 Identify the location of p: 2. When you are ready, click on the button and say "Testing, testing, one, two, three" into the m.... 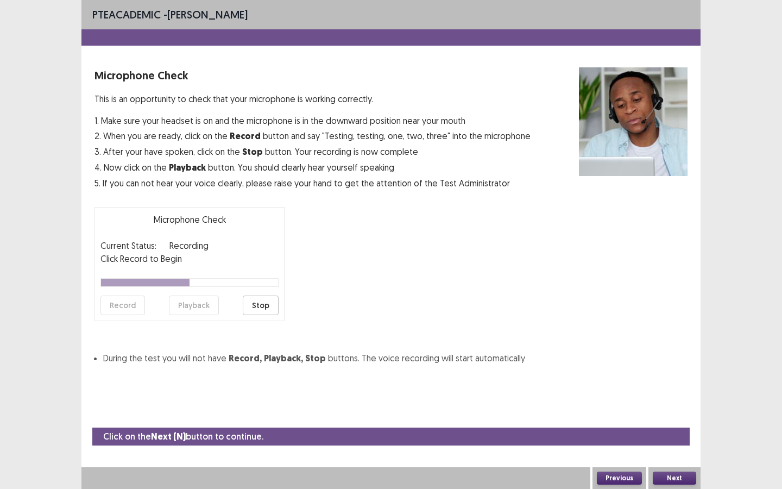
(312, 136).